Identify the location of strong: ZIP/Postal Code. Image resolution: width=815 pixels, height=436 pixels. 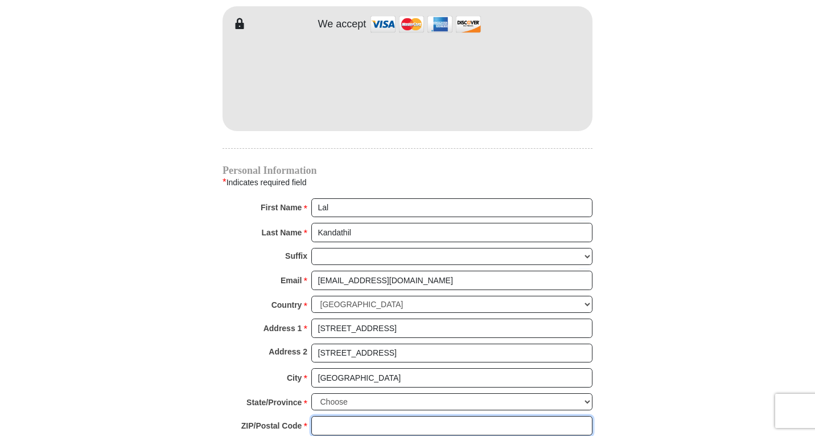
(272, 425).